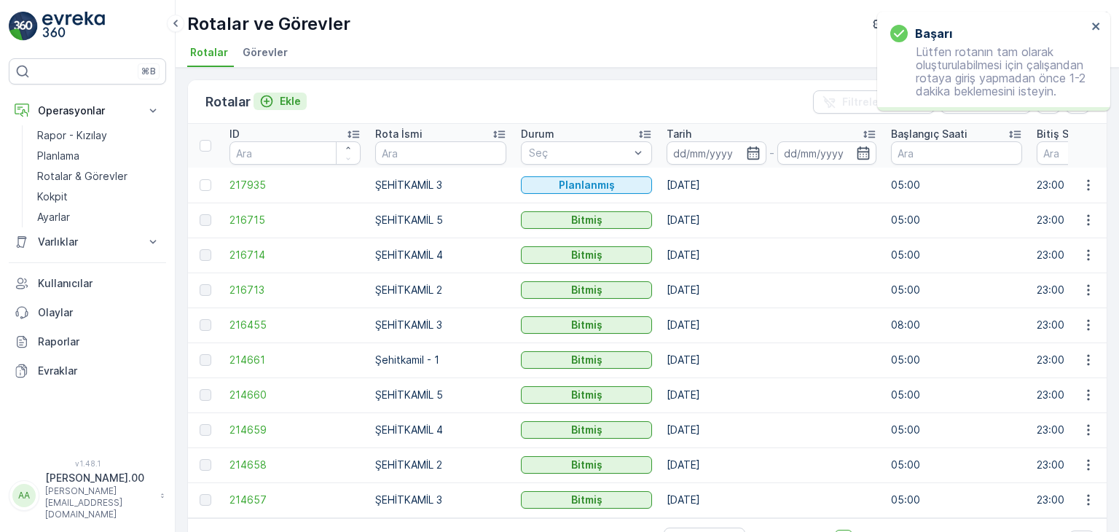  I want to click on a: 217935, so click(295, 185).